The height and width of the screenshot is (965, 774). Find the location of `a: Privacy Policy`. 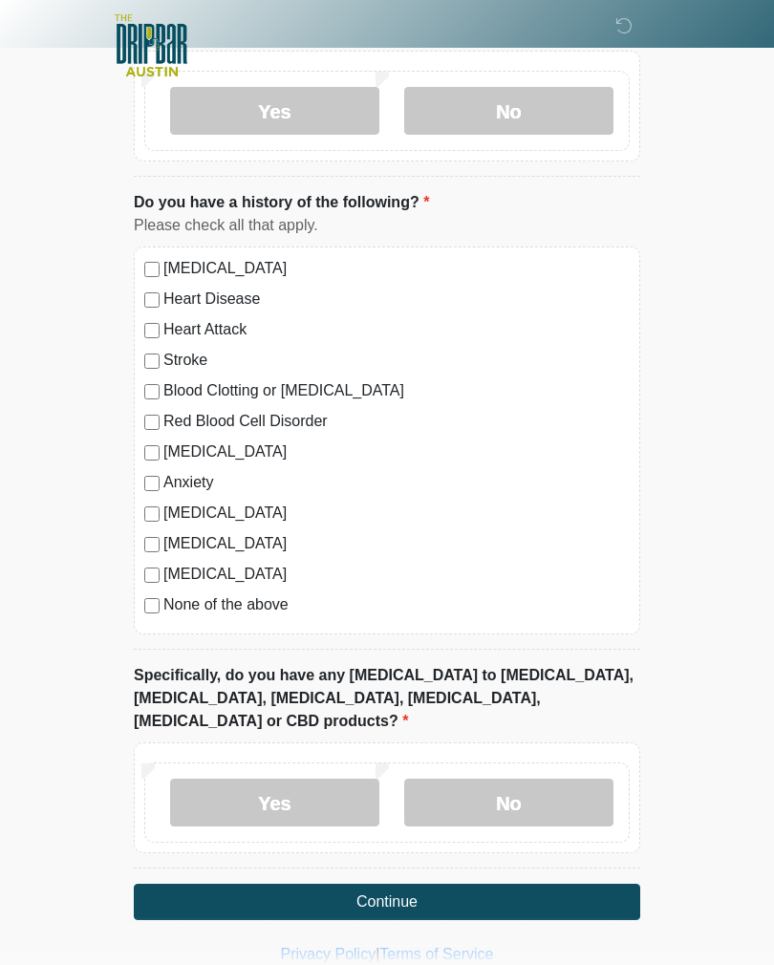

a: Privacy Policy is located at coordinates (329, 953).